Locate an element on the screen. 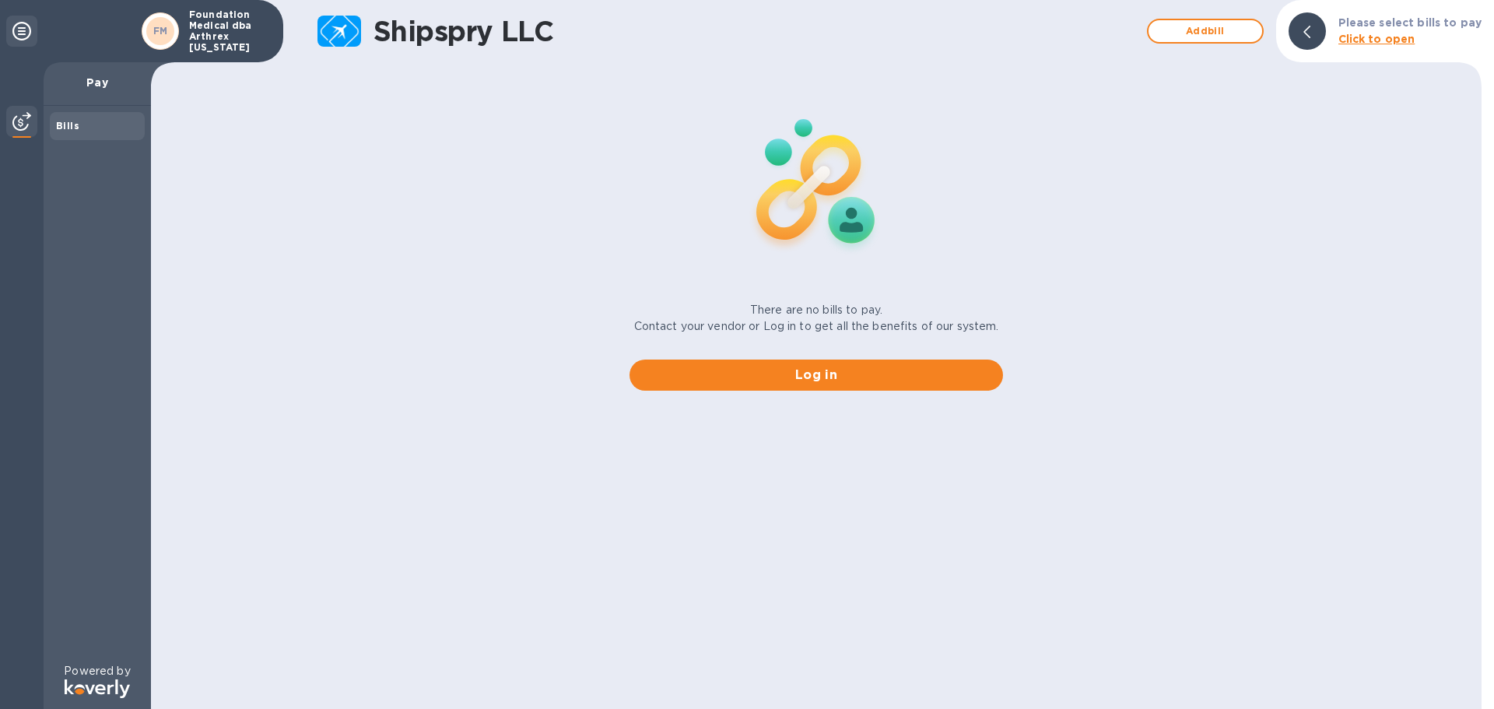  p: There are no bills to pay. Contact your vendor or Log in to get all the benefits of our system. is located at coordinates (816, 318).